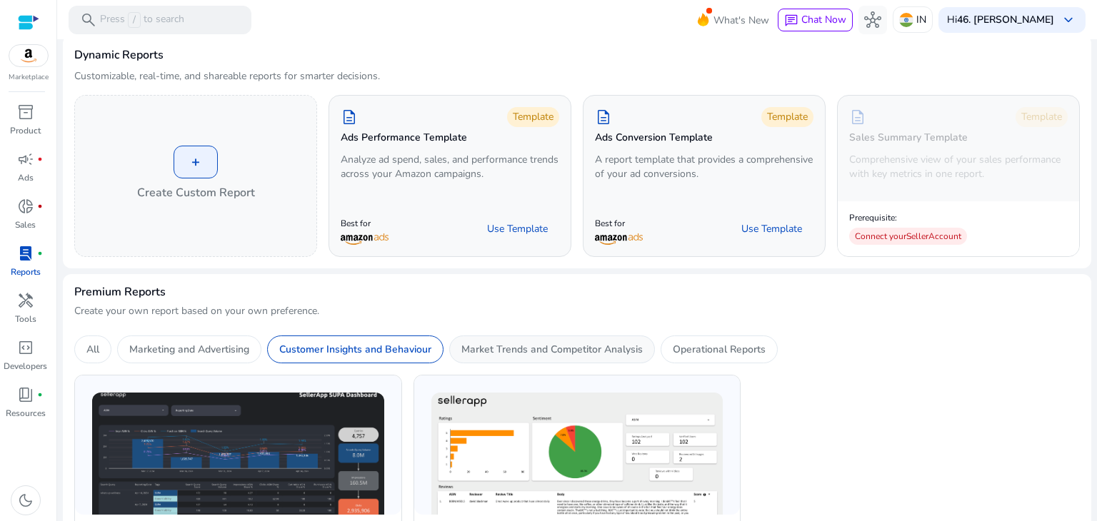  What do you see at coordinates (119, 55) in the screenshot?
I see `h3: Dynamic Reports` at bounding box center [119, 55].